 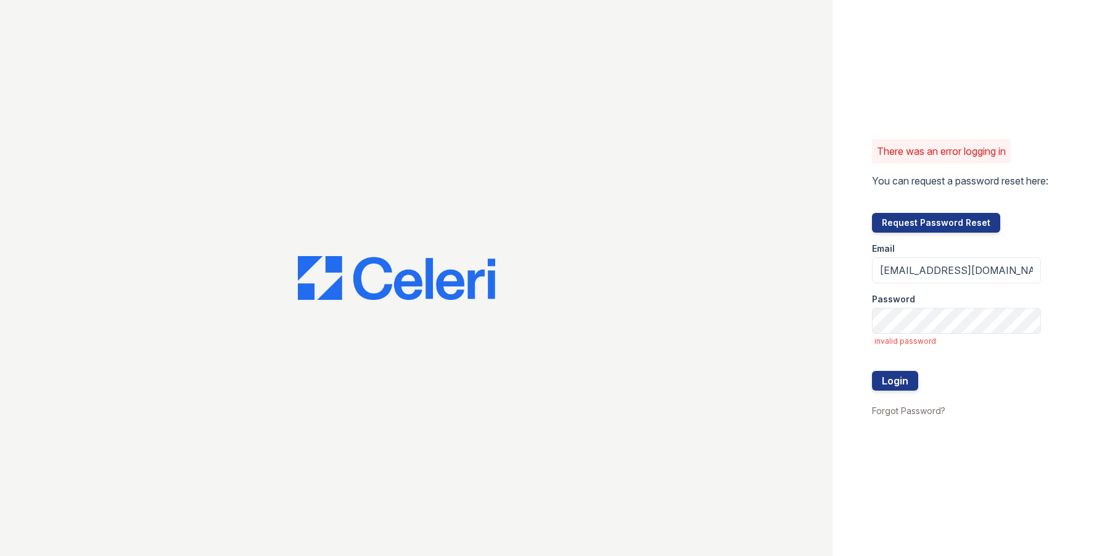 What do you see at coordinates (397, 278) in the screenshot?
I see `img: CE_Logo_Blue-a8612792a0a2168367f1c8372b55b34899dd931a85d93a1a3d3e32e68fde9ad4.png` at bounding box center [397, 278].